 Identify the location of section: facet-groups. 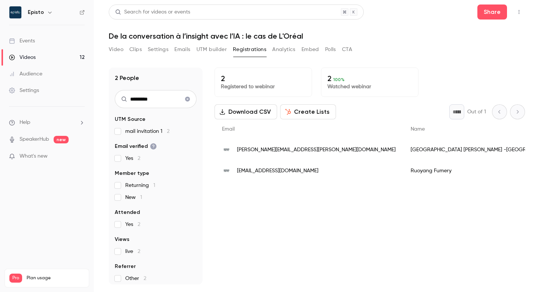
(156, 199).